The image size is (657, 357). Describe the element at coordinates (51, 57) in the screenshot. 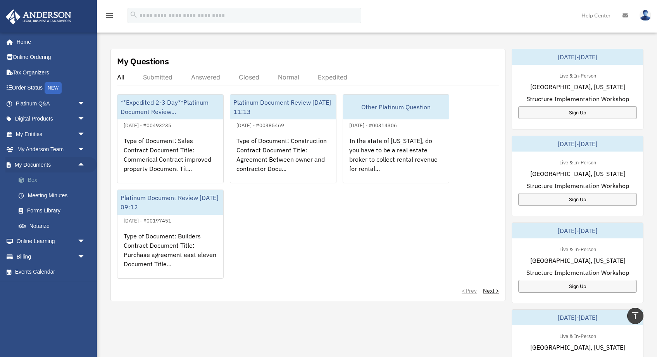

I see `a: Online Ordering` at that location.